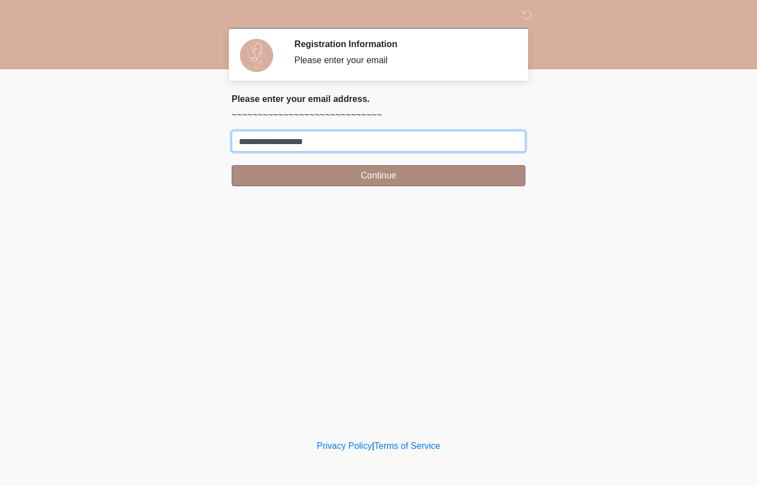  Describe the element at coordinates (401, 44) in the screenshot. I see `h2: Registration Information` at that location.